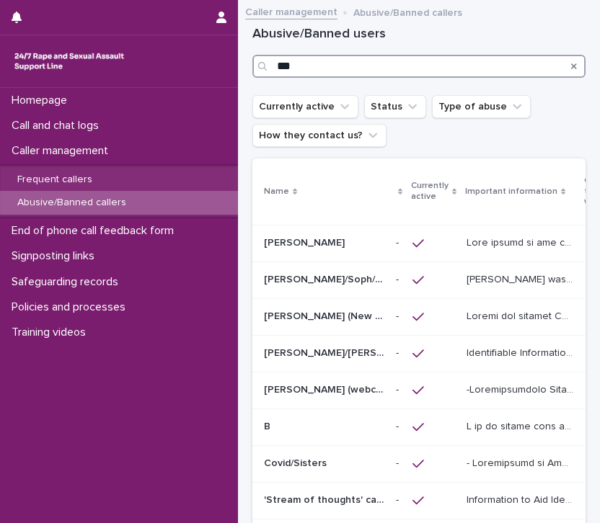 The image size is (600, 523). I want to click on p: Alice/Soph/Alexis/Danni/Scarlet/Katy - Banned/Webchatter, so click(325, 278).